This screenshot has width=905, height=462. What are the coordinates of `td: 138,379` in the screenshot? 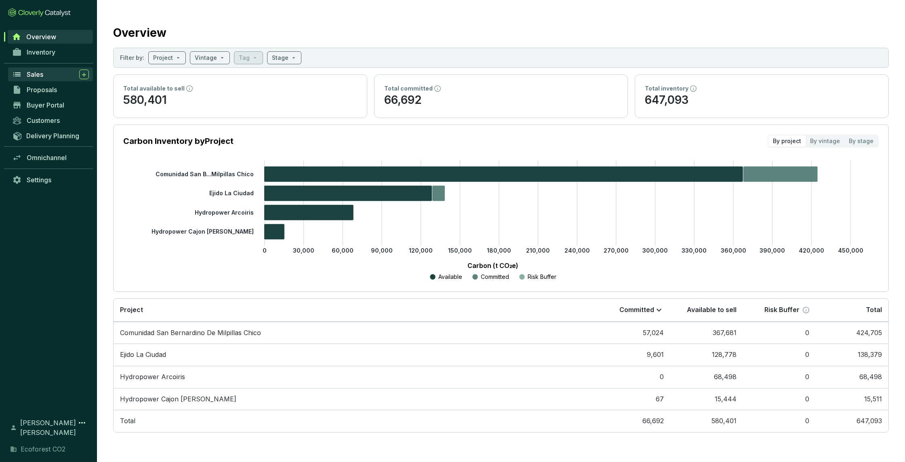 It's located at (852, 354).